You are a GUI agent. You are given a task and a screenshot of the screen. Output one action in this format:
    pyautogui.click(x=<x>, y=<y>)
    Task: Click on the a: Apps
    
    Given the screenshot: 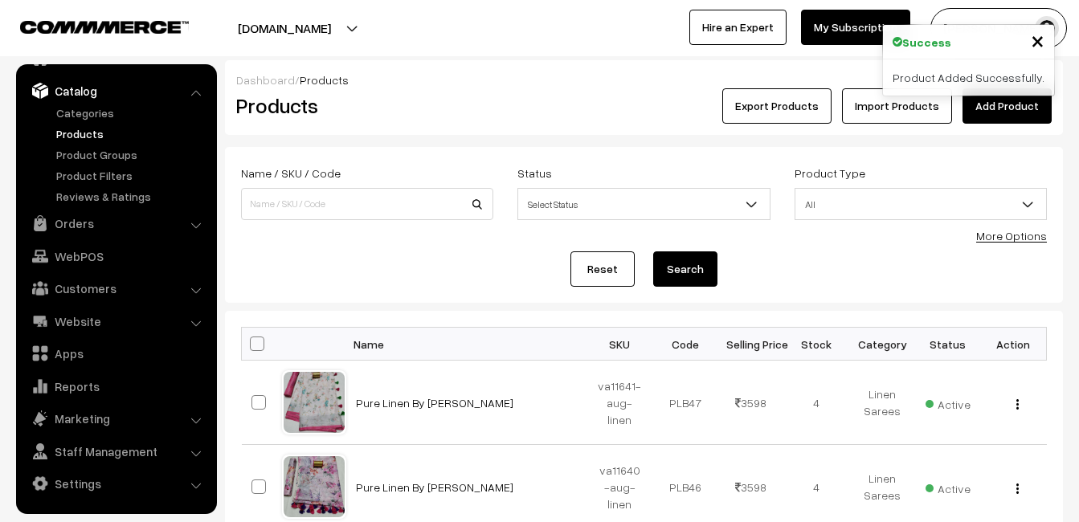 What is the action you would take?
    pyautogui.click(x=116, y=354)
    